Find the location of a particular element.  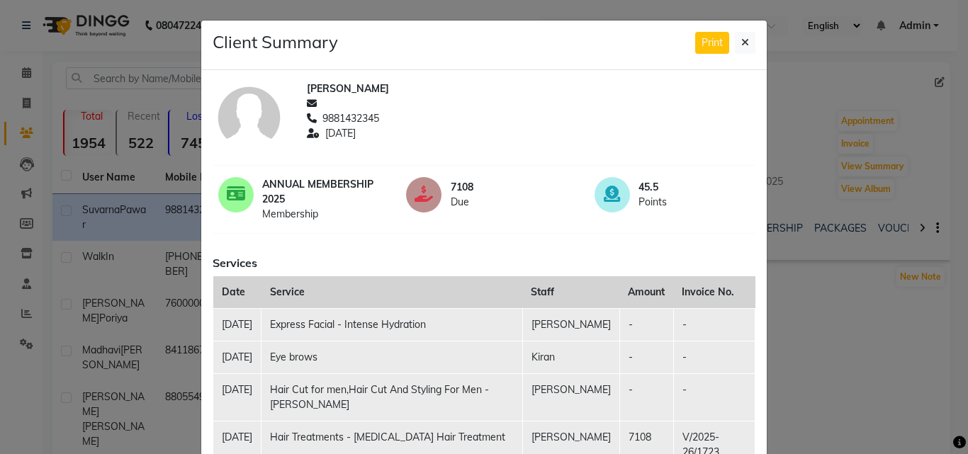

span: Points is located at coordinates (694, 202).